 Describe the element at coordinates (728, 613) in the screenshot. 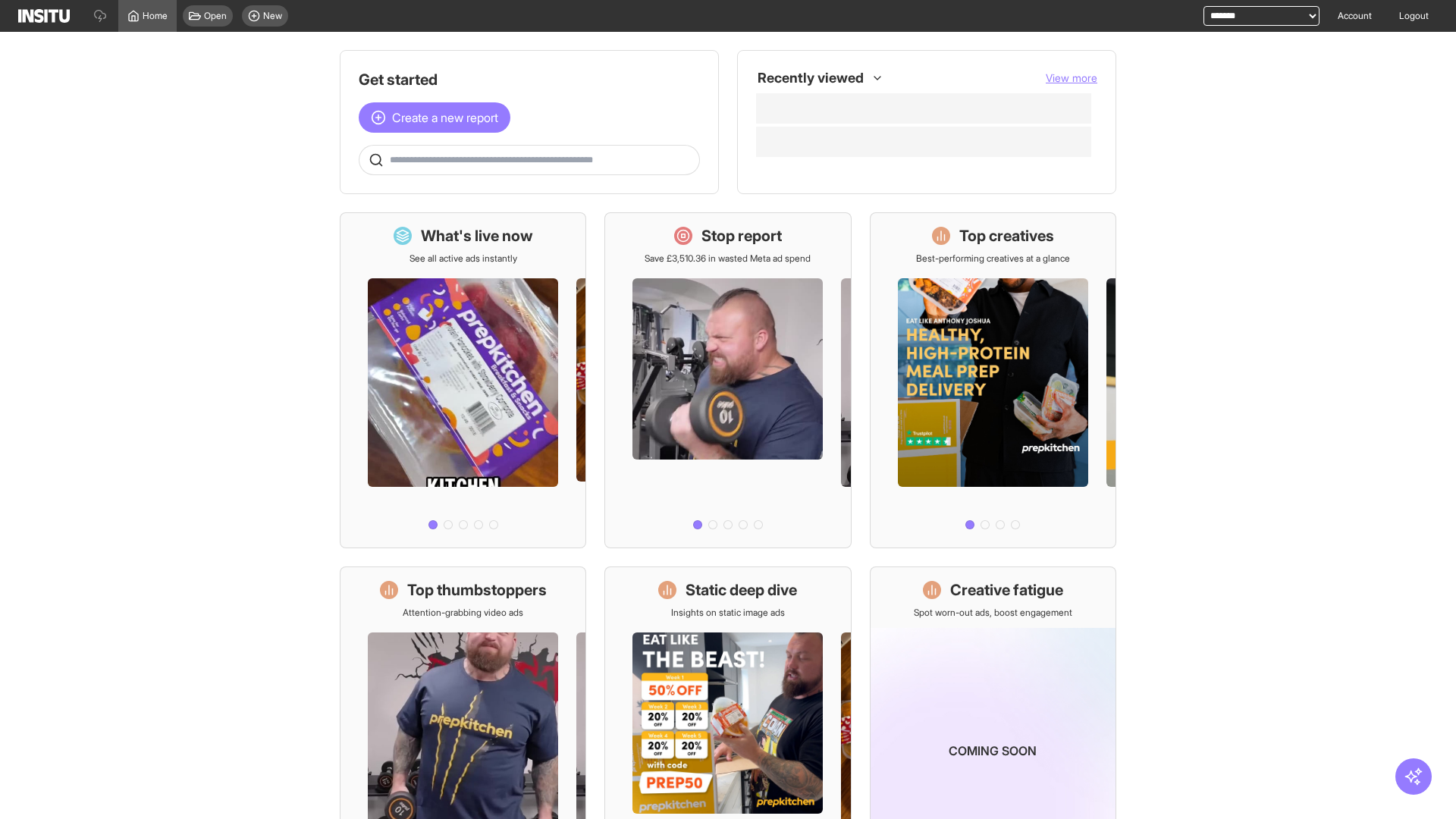

I see `p: Insights on static image ads` at that location.